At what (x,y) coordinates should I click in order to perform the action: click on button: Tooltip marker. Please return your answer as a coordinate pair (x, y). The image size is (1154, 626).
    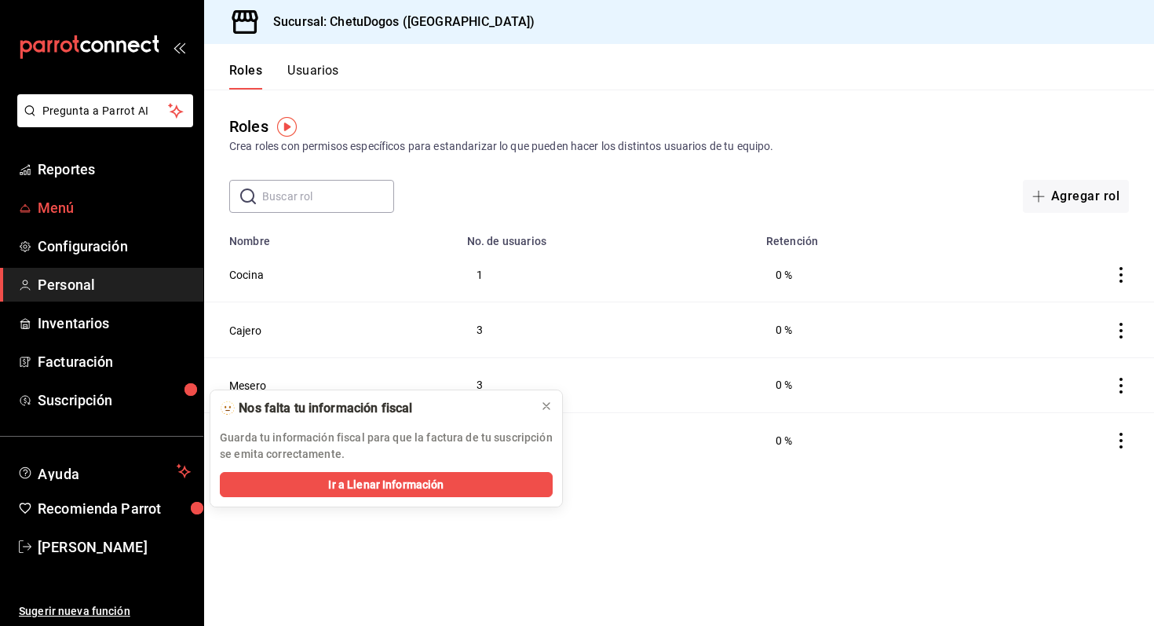
    Looking at the image, I should click on (287, 126).